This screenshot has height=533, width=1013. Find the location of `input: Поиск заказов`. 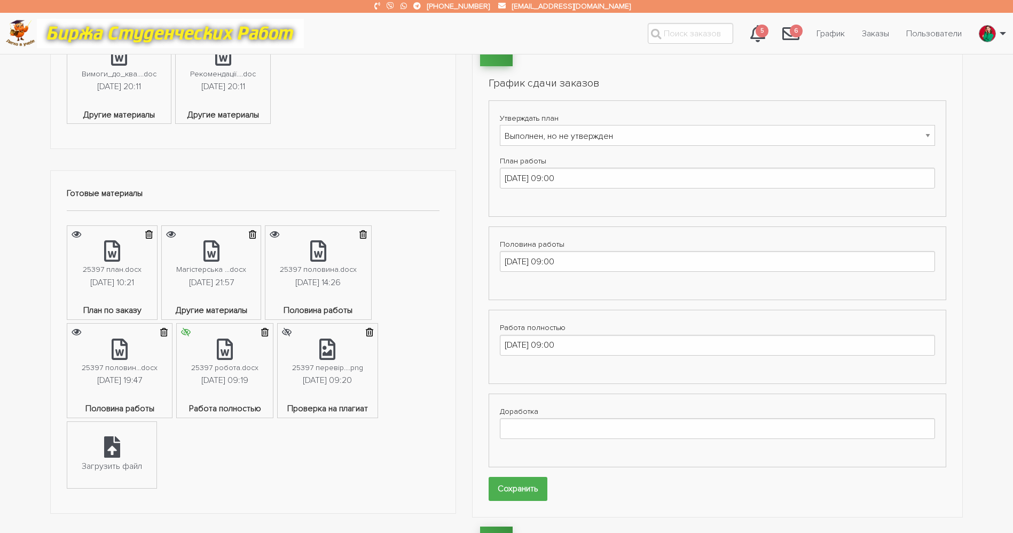

input: Поиск заказов is located at coordinates (690, 33).